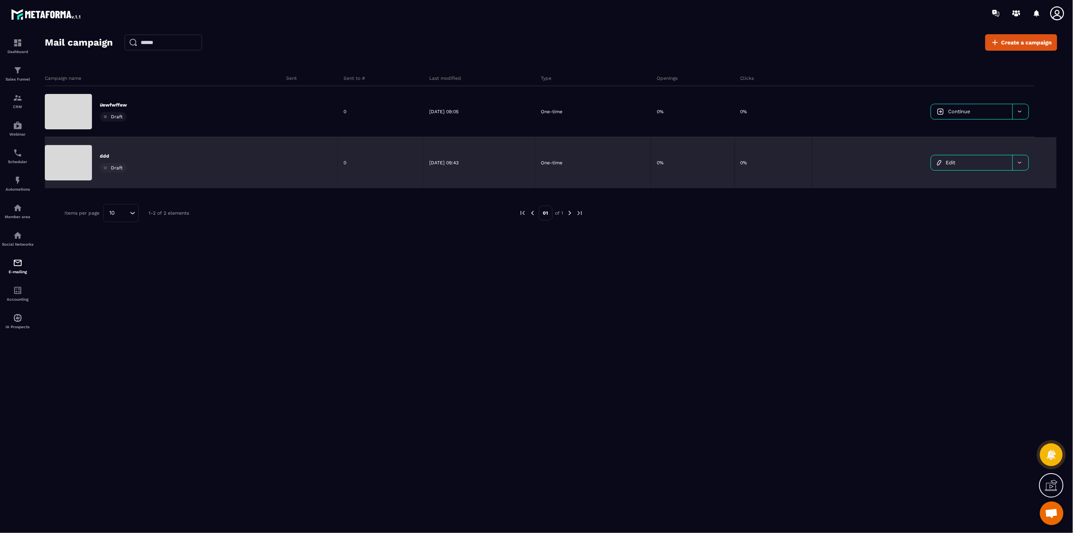  Describe the element at coordinates (112, 213) in the screenshot. I see `span: 10` at that location.